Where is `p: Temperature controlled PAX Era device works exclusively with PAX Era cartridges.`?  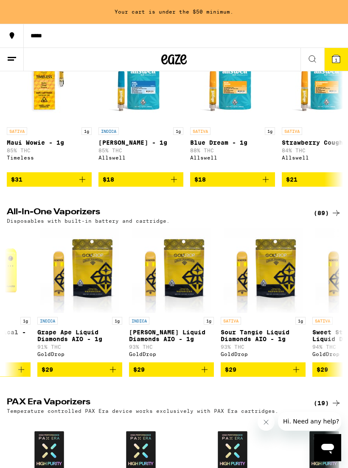 p: Temperature controlled PAX Era device works exclusively with PAX Era cartridges. is located at coordinates (142, 410).